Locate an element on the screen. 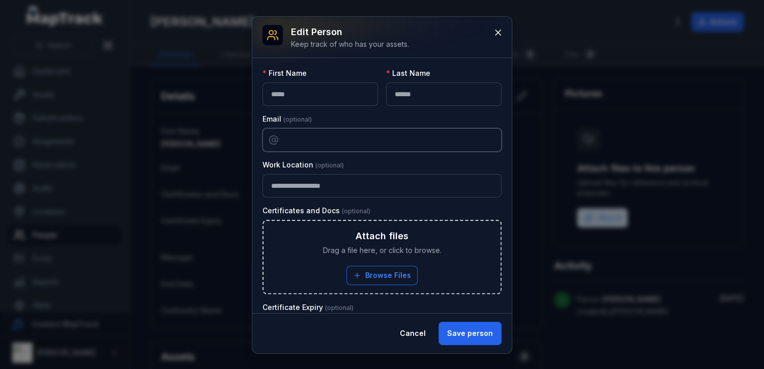 The width and height of the screenshot is (764, 369). div: Keep track of who has your assets. is located at coordinates (350, 44).